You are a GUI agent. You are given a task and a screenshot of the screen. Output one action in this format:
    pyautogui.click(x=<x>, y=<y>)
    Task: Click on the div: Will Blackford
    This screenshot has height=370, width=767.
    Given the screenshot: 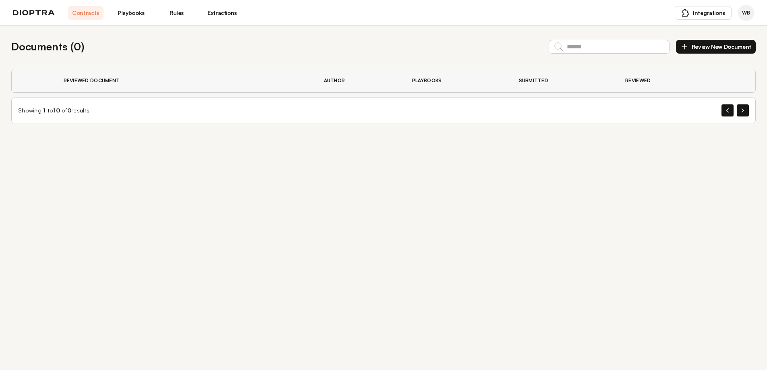 What is the action you would take?
    pyautogui.click(x=746, y=13)
    